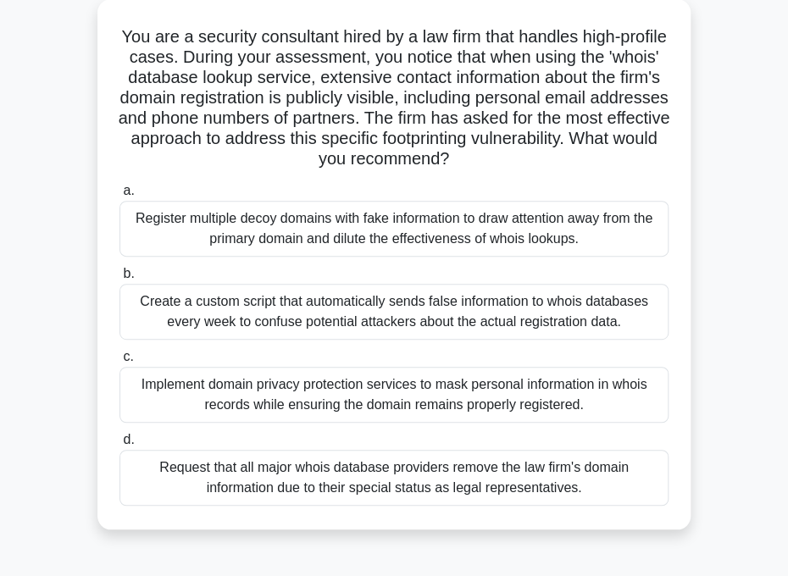 The image size is (788, 576). Describe the element at coordinates (128, 190) in the screenshot. I see `span: a.` at that location.